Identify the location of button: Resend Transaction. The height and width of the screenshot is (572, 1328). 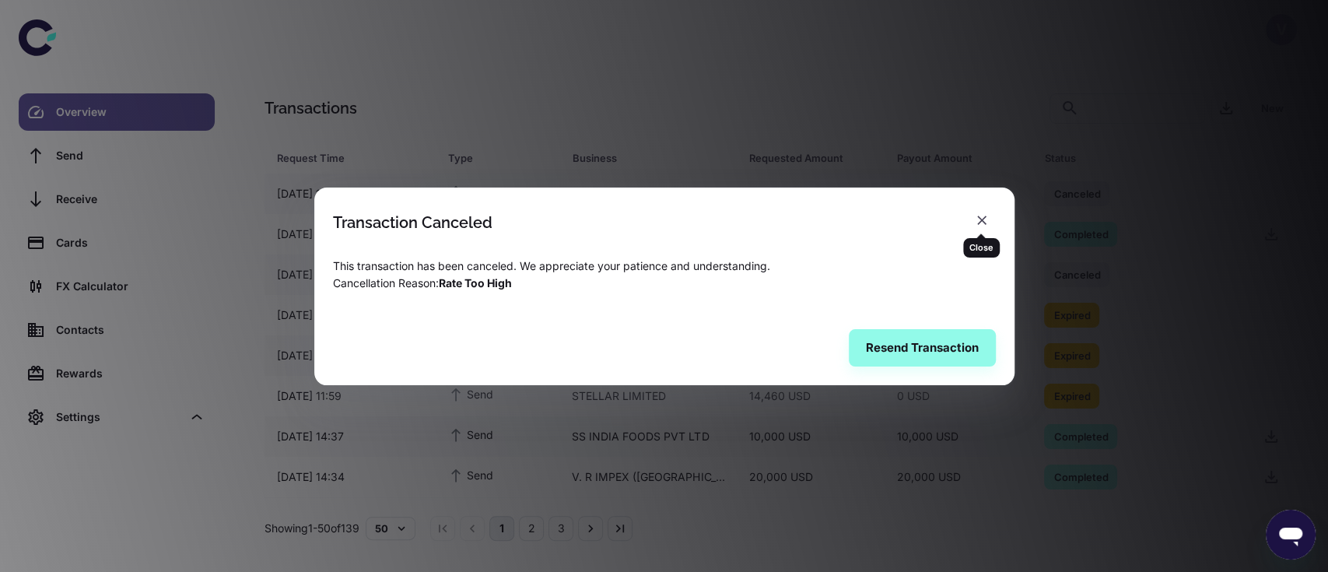
(922, 348).